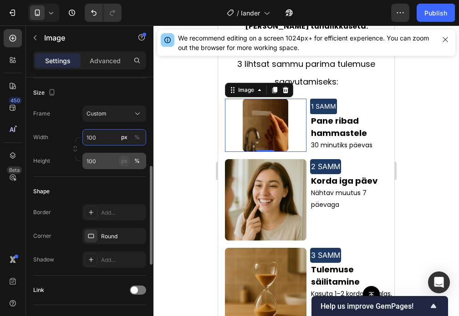 This screenshot has height=316, width=459. Describe the element at coordinates (126, 155) in the screenshot. I see `strong: Korda iga päev` at that location.